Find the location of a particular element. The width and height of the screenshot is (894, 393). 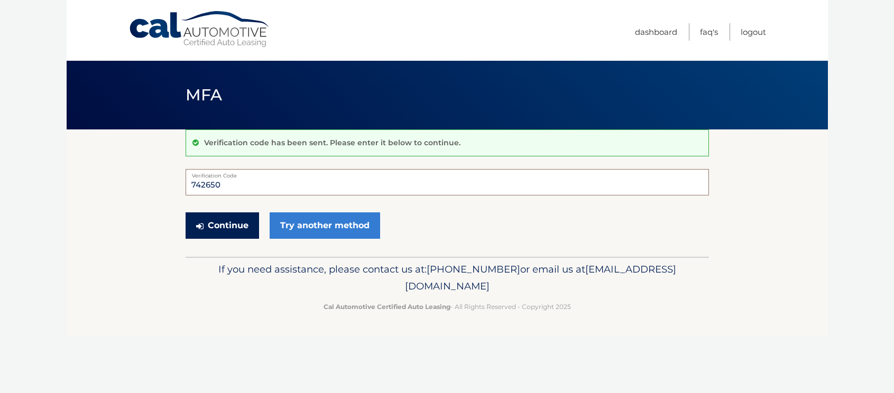

p: - All Rights Reserved - Copyright 2025 is located at coordinates (447, 307).